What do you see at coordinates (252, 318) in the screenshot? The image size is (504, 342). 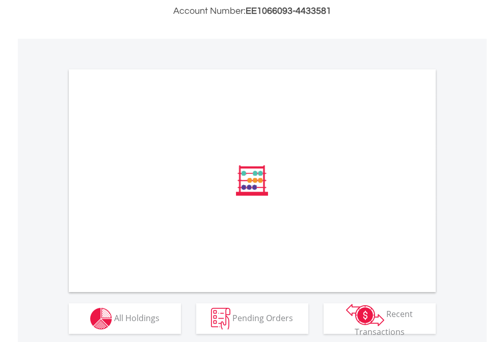 I see `button: Pending Orders` at bounding box center [252, 318].